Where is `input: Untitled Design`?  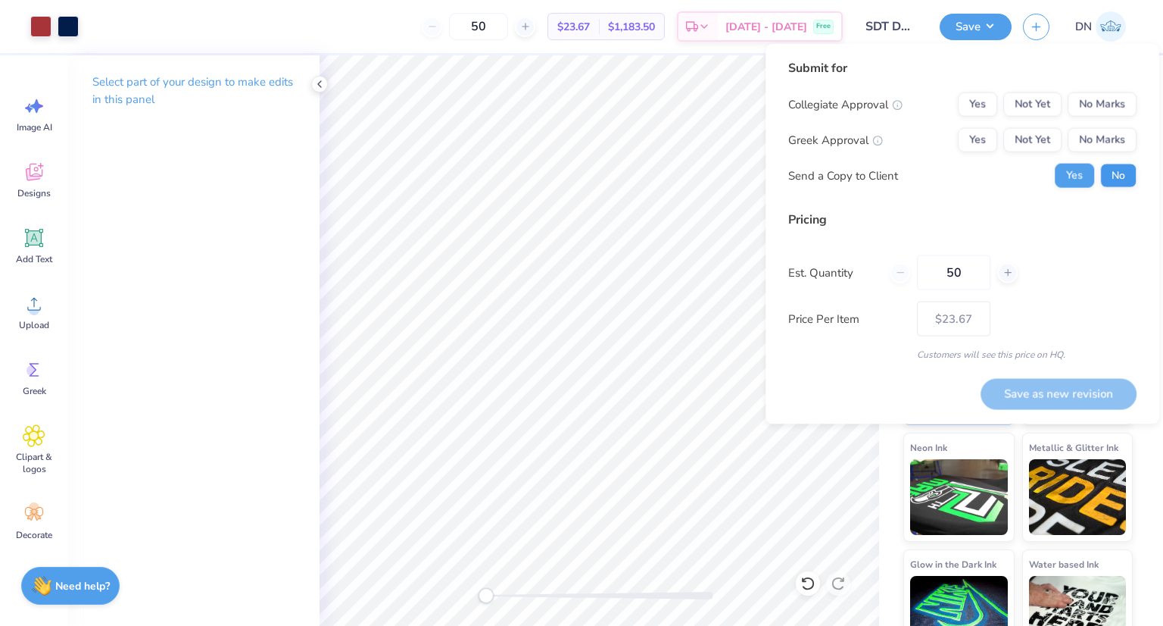 input: Untitled Design is located at coordinates (892, 27).